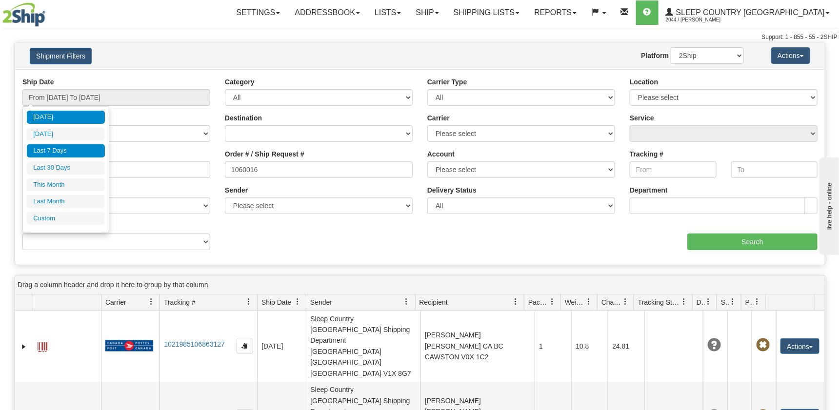  I want to click on span: Recipient, so click(434, 302).